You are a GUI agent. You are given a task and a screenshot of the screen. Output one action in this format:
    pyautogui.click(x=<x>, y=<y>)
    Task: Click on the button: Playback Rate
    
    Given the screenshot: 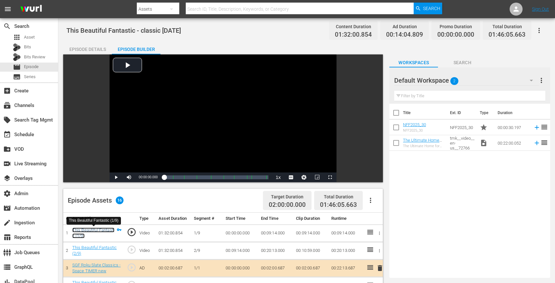 What is the action you would take?
    pyautogui.click(x=278, y=177)
    